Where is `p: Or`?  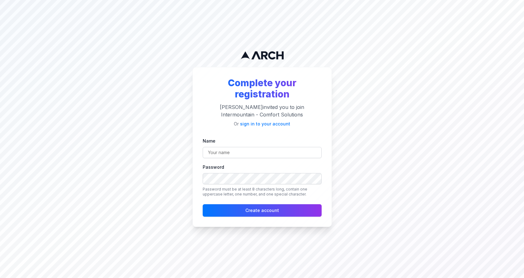
p: Or is located at coordinates (262, 124).